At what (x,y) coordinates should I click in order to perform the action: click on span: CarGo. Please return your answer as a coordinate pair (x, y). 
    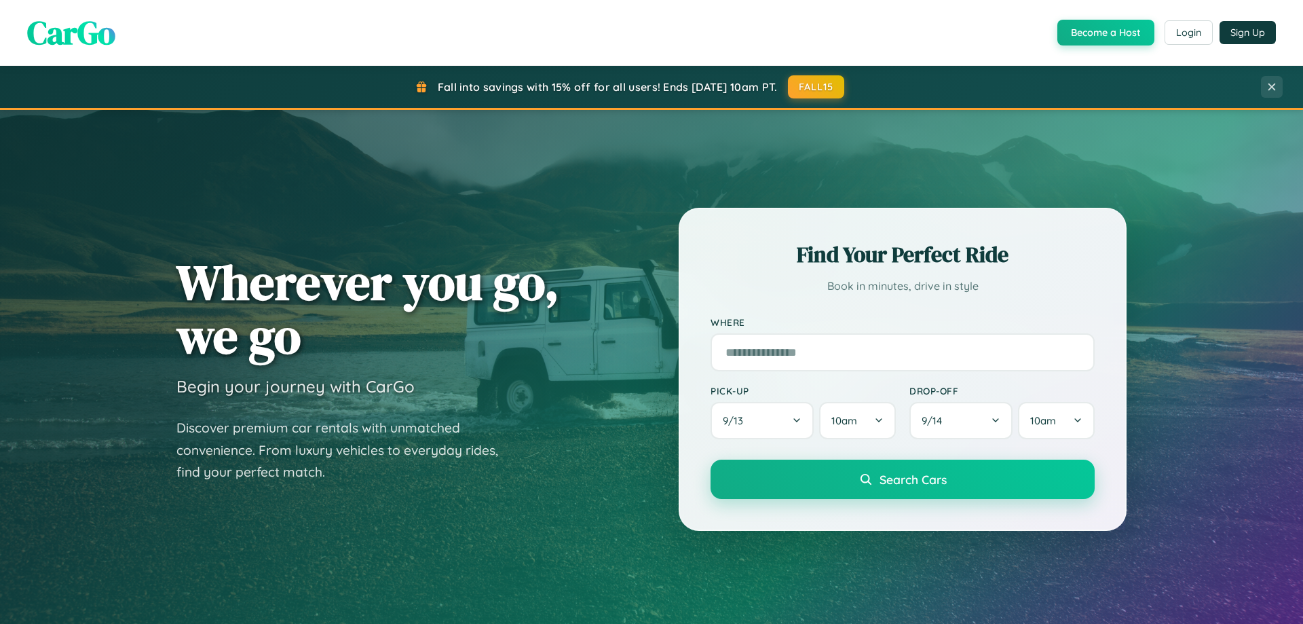
    Looking at the image, I should click on (71, 33).